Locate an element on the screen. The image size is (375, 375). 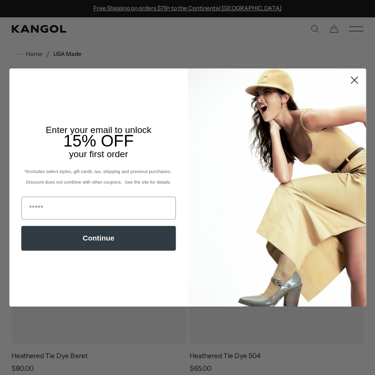
span: your first order is located at coordinates (98, 154).